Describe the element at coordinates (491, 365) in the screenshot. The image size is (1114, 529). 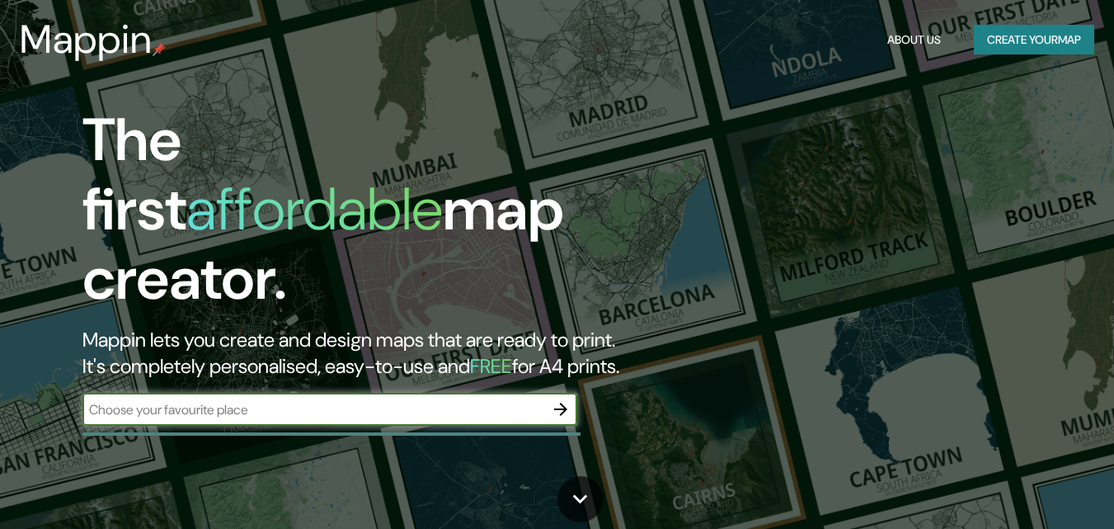
I see `h5: FREE` at that location.